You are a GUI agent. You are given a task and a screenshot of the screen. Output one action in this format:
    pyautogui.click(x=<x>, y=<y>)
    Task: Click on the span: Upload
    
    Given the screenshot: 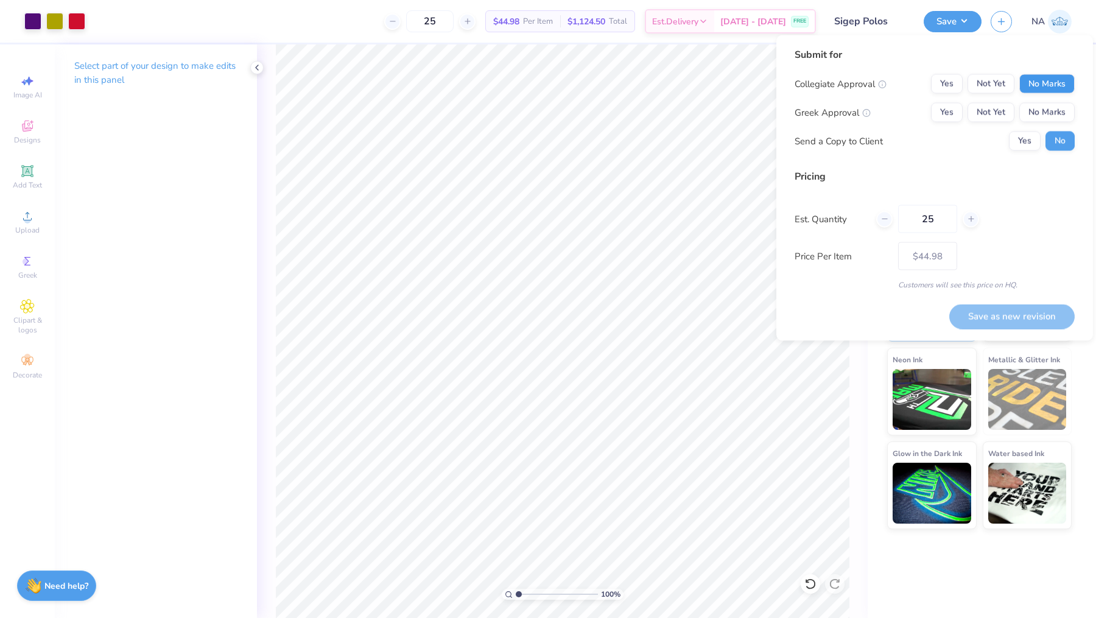 What is the action you would take?
    pyautogui.click(x=27, y=230)
    